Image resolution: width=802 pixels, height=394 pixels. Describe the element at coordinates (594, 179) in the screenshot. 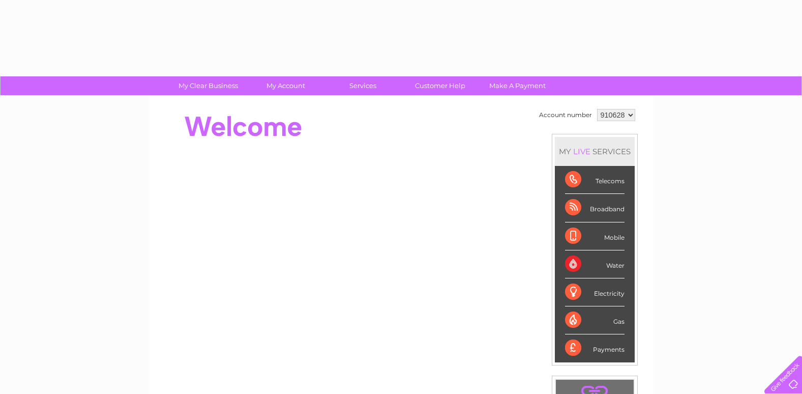

I see `div: Telecoms` at that location.